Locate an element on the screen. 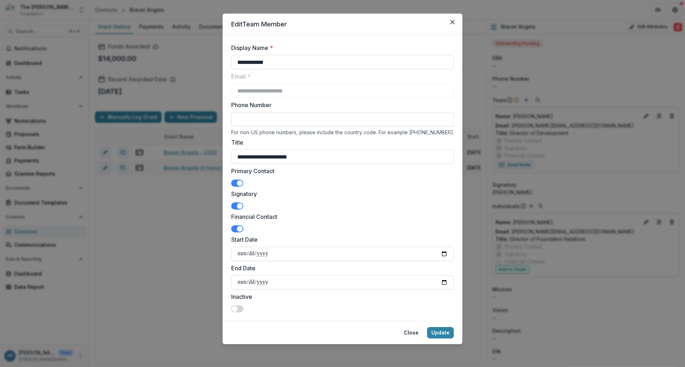  label: Signatory is located at coordinates (340, 194).